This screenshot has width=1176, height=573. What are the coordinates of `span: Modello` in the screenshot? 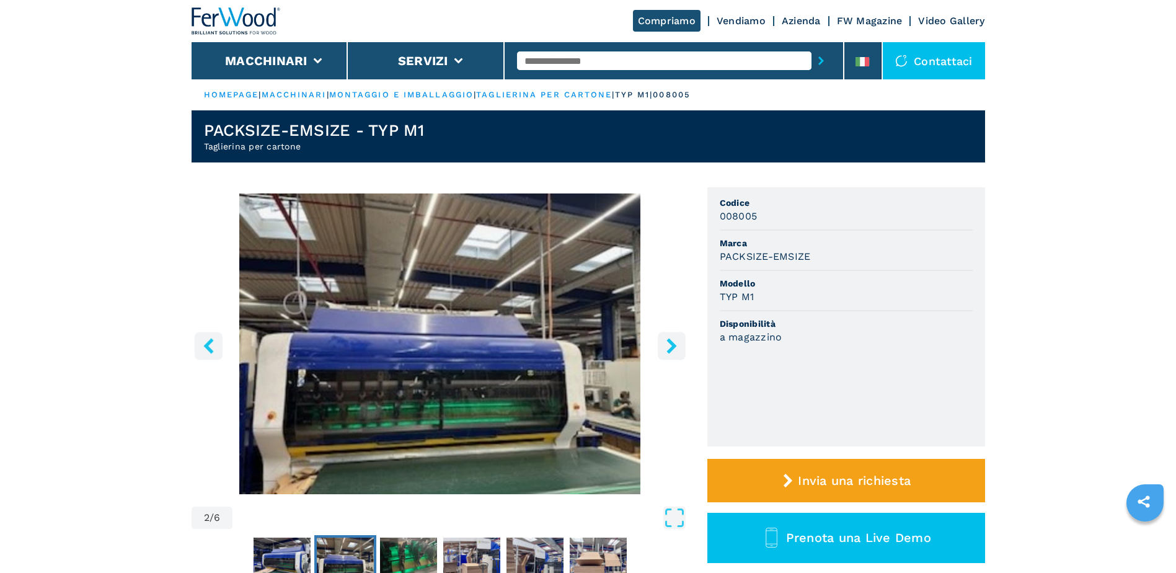 It's located at (847, 283).